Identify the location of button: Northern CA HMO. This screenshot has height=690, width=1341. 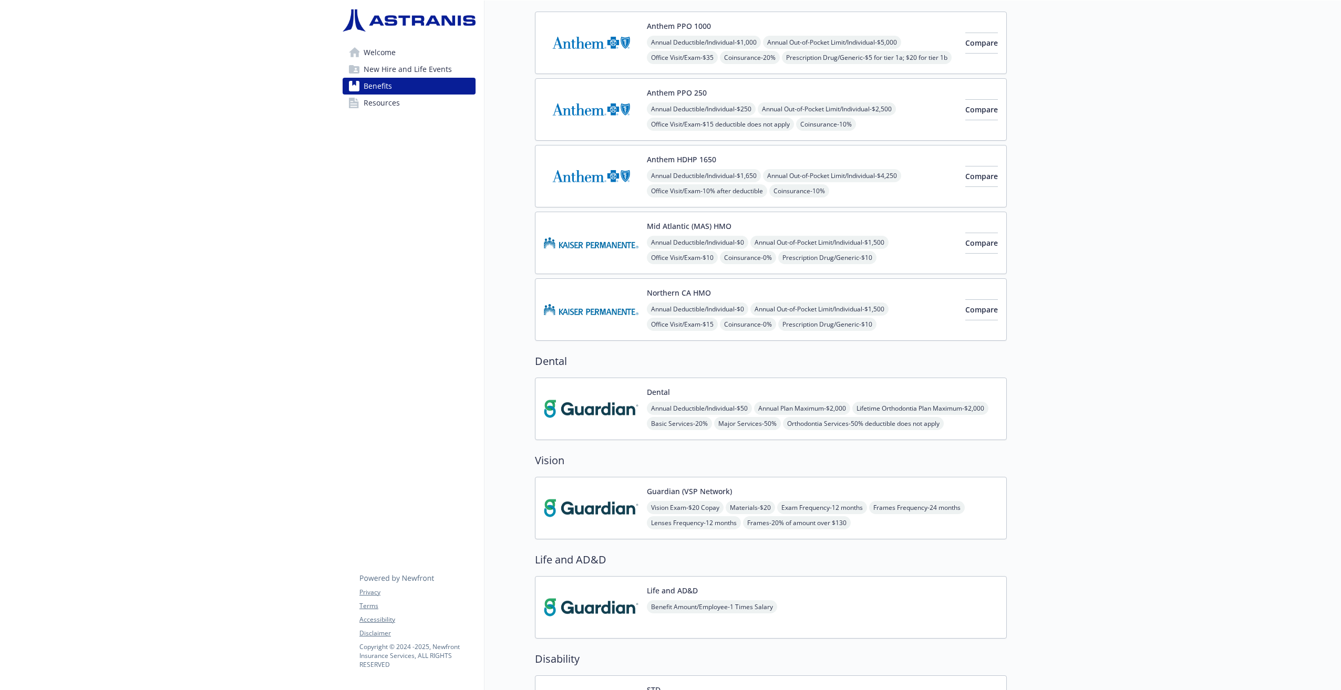
(679, 293).